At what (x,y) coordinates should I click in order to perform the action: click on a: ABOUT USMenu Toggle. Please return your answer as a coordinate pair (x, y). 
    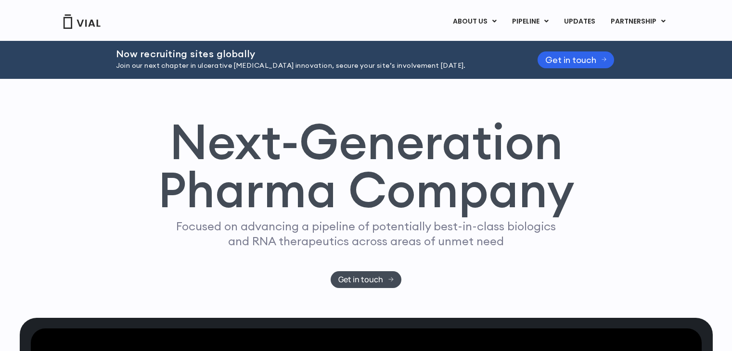
    Looking at the image, I should click on (475, 22).